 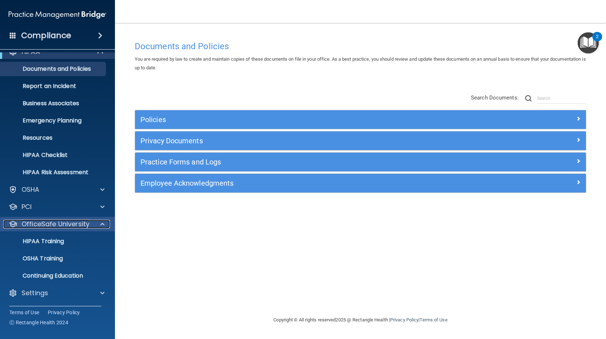 What do you see at coordinates (56, 190) in the screenshot?
I see `a: OSHA` at bounding box center [56, 190].